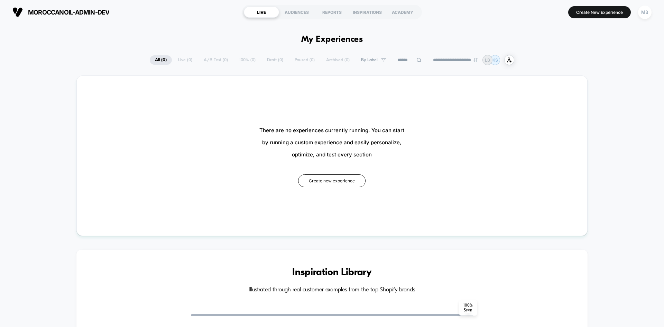 Image resolution: width=664 pixels, height=327 pixels. Describe the element at coordinates (475, 60) in the screenshot. I see `img: end` at that location.